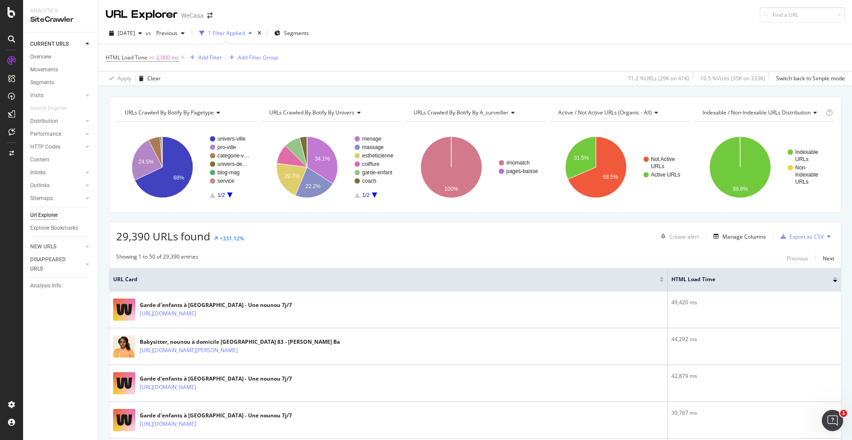 This screenshot has width=852, height=440. I want to click on text: 31.5%, so click(581, 158).